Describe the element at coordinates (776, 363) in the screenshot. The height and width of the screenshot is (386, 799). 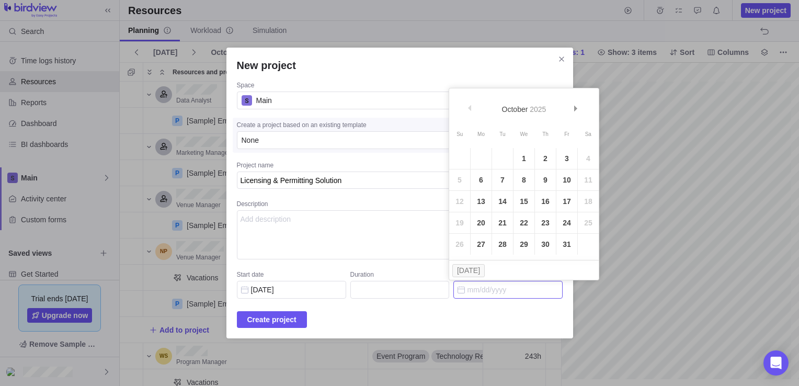
I see `div: Open Intercom Messenger` at that location.